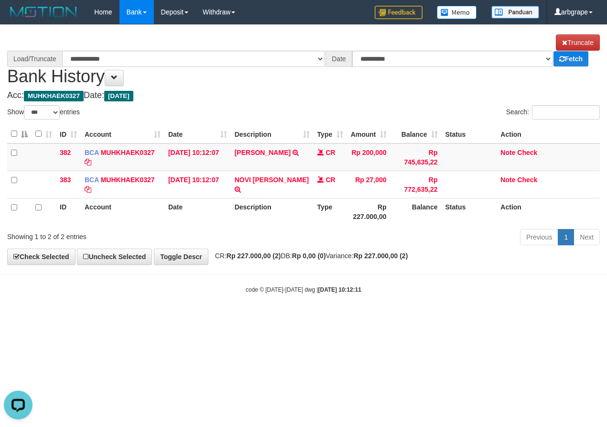 The image size is (607, 427). I want to click on button: Open LiveChat chat widget, so click(18, 18).